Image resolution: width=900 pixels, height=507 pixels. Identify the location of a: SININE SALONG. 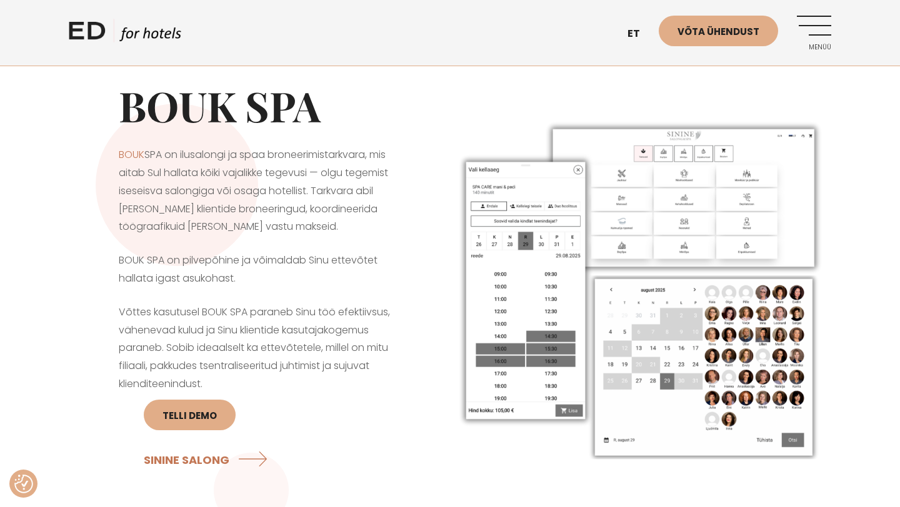
(208, 459).